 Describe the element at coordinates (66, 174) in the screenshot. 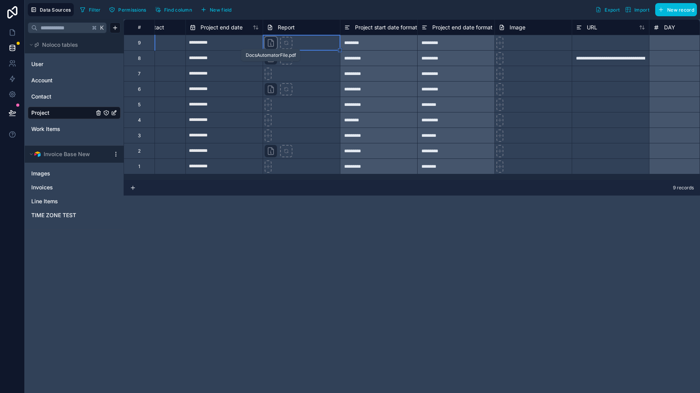

I see `a: Images` at that location.